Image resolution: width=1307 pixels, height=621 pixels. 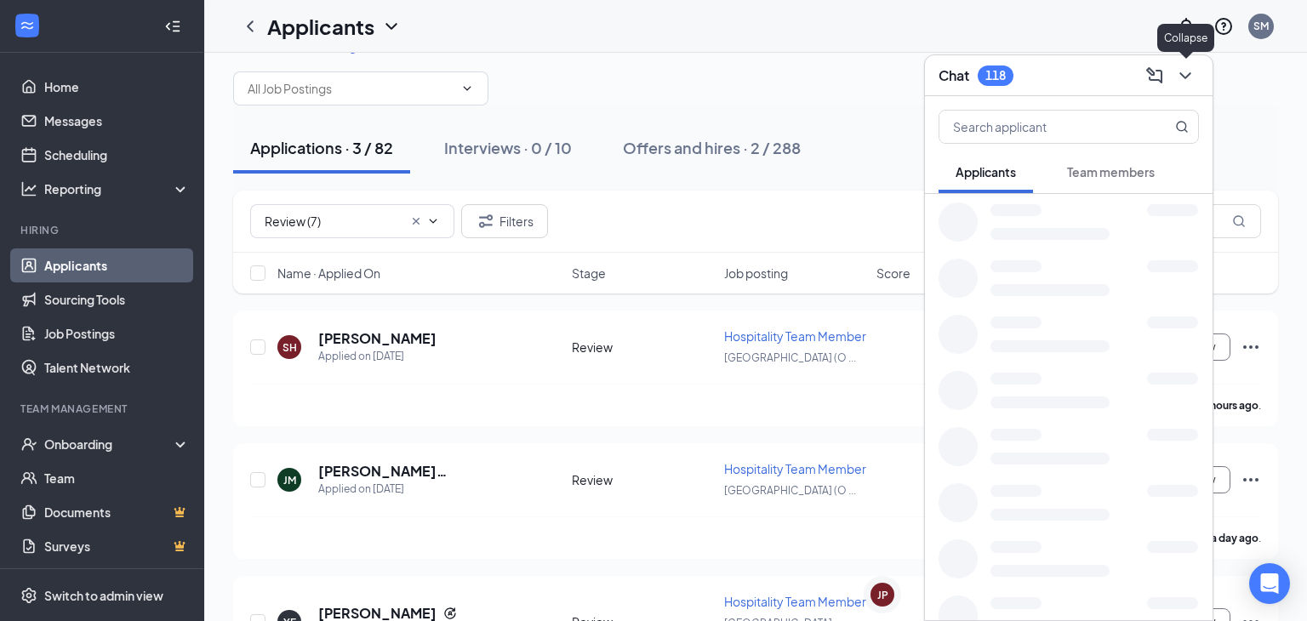 I want to click on svg: Collapse, so click(x=173, y=26).